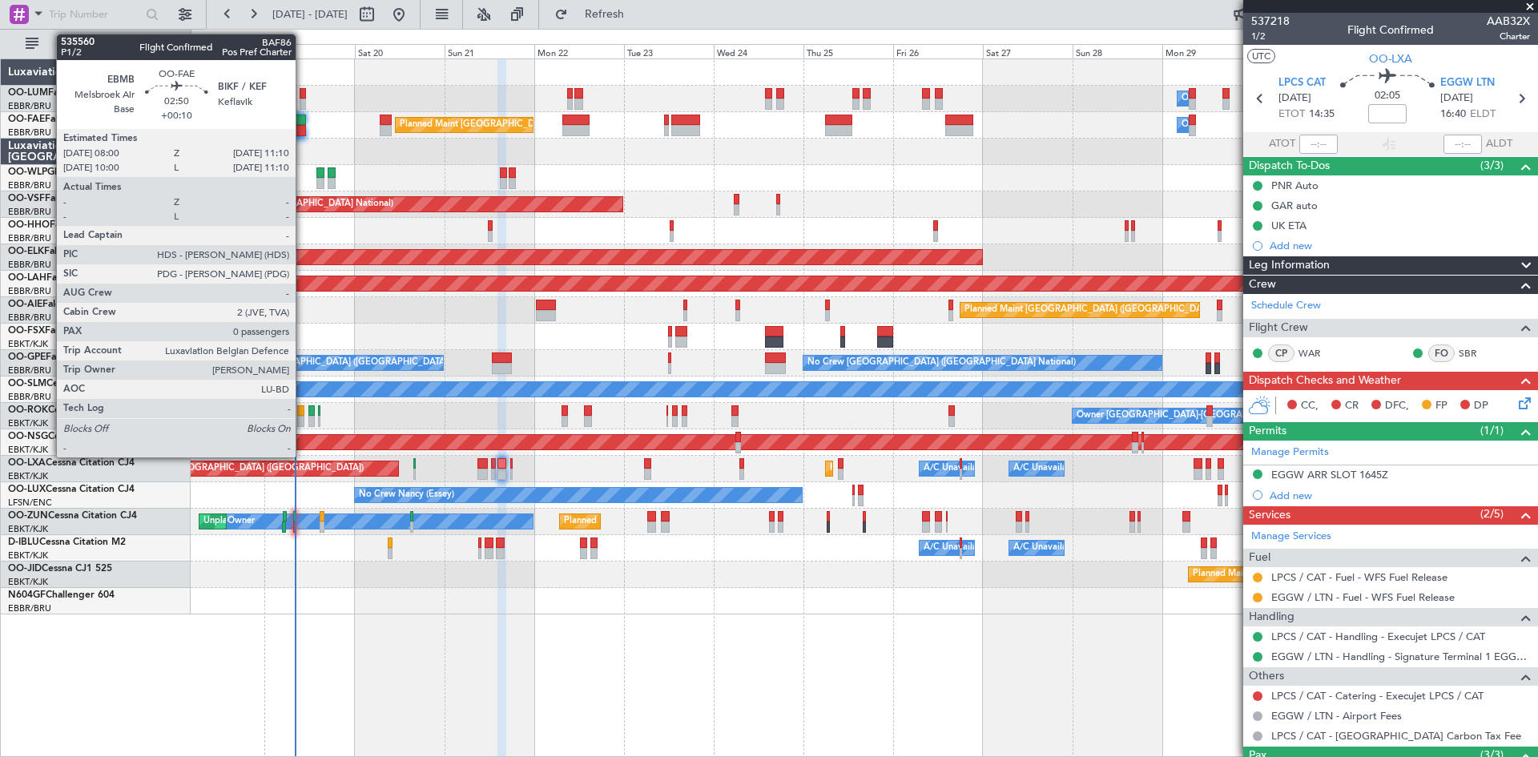  I want to click on span: OO-LUX, so click(26, 489).